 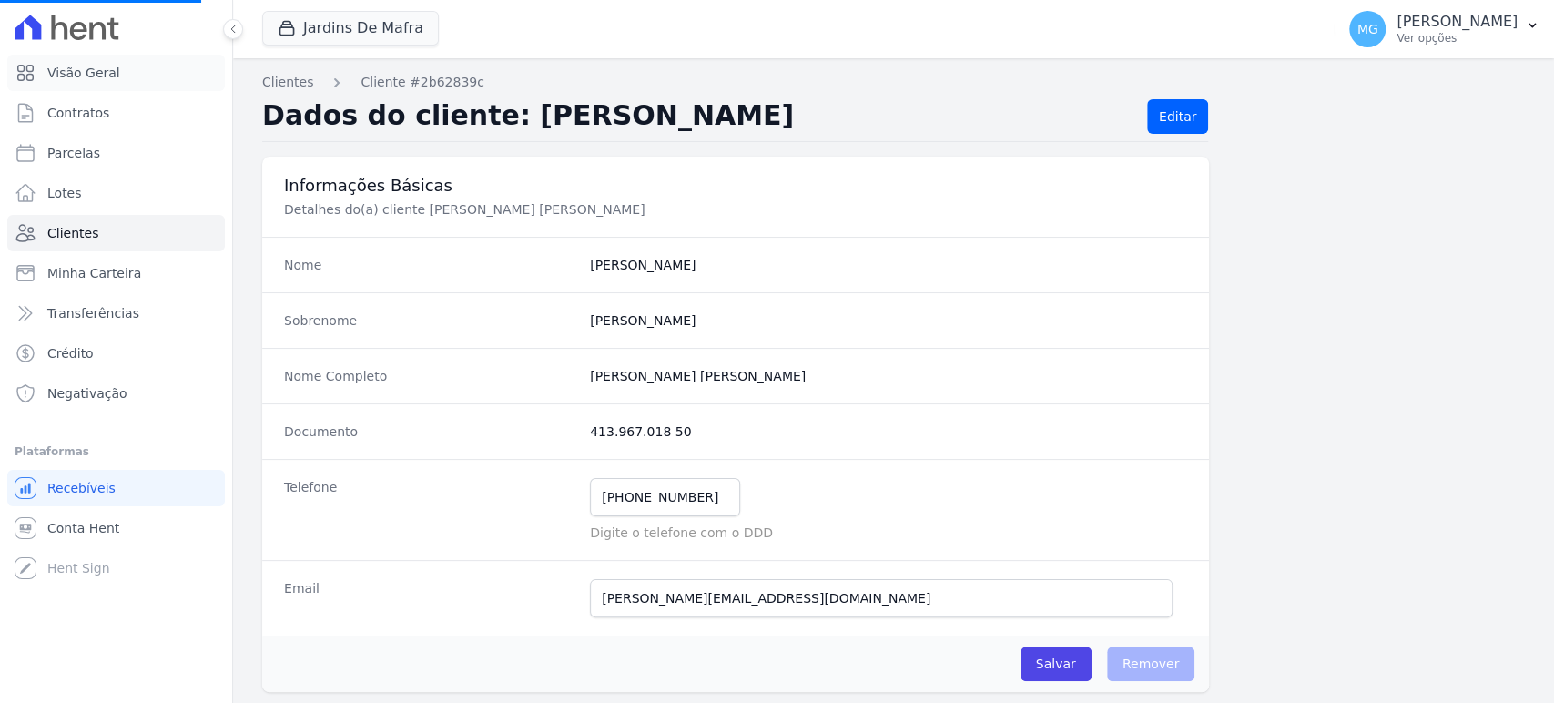 I want to click on a: Editar, so click(x=1177, y=117).